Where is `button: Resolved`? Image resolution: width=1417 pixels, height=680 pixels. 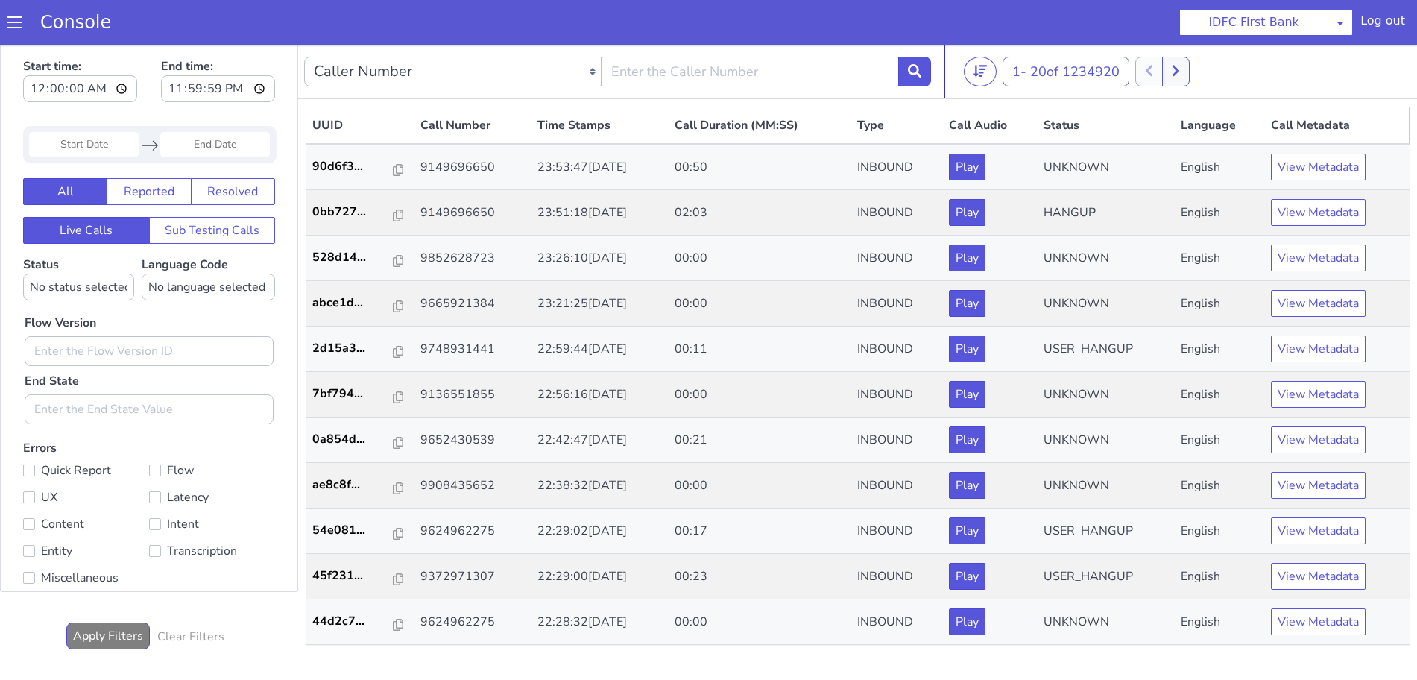 button: Resolved is located at coordinates (233, 147).